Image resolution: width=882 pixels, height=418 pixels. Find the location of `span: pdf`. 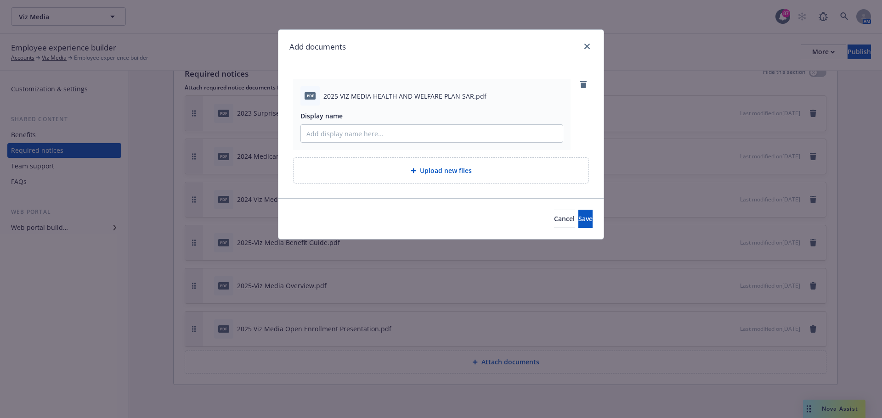

span: pdf is located at coordinates (310, 96).